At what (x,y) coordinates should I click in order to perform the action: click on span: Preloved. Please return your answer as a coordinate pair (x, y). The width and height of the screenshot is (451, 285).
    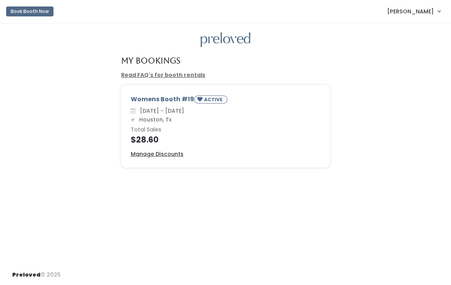
    Looking at the image, I should click on (26, 275).